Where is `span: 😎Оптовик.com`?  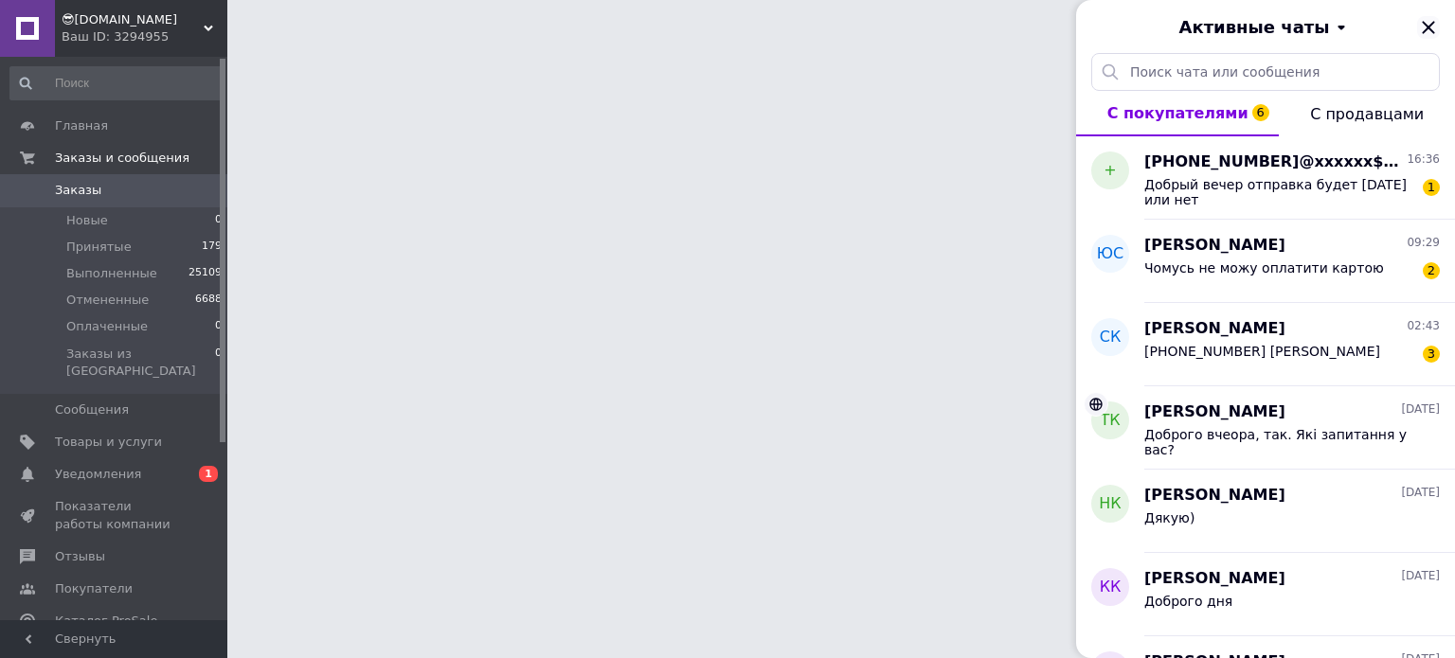
span: 😎Оптовик.com is located at coordinates (133, 20).